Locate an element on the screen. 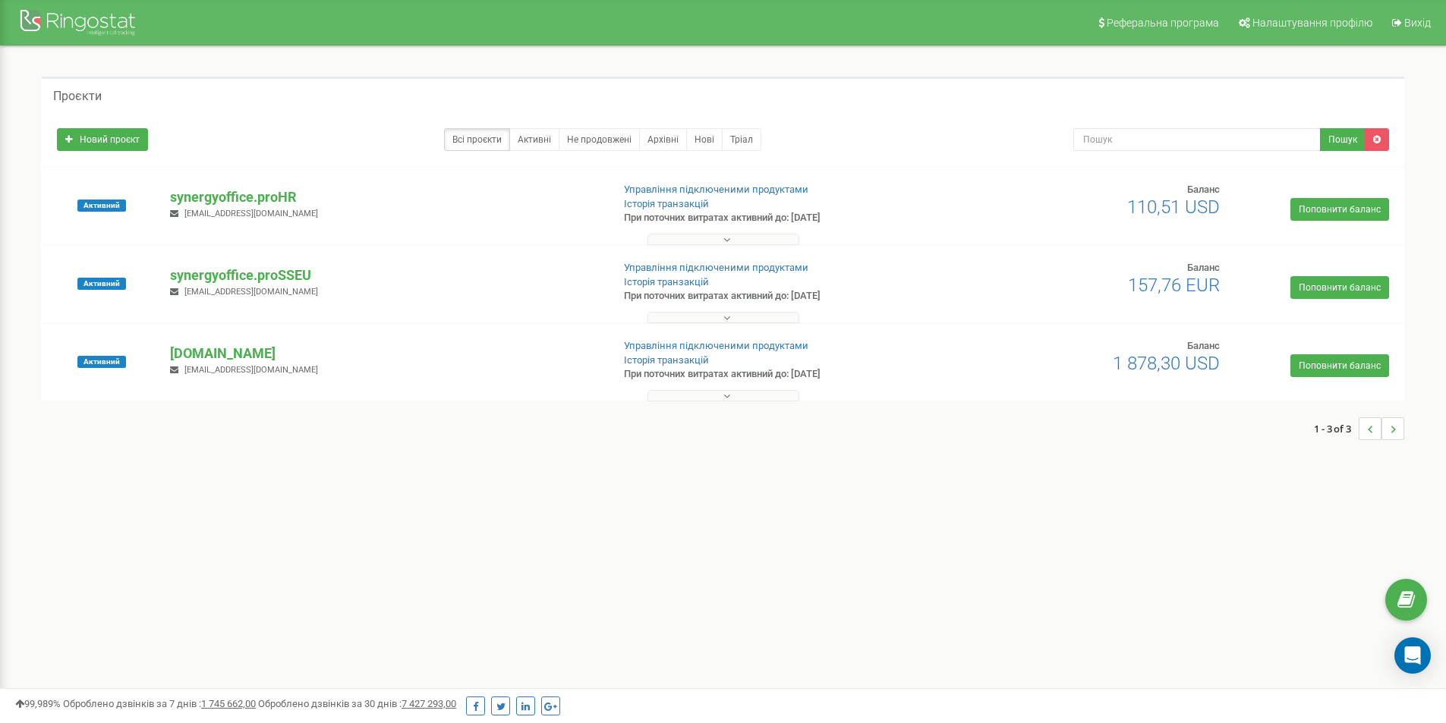 Image resolution: width=1446 pixels, height=723 pixels. span: Вихід is located at coordinates (1417, 23).